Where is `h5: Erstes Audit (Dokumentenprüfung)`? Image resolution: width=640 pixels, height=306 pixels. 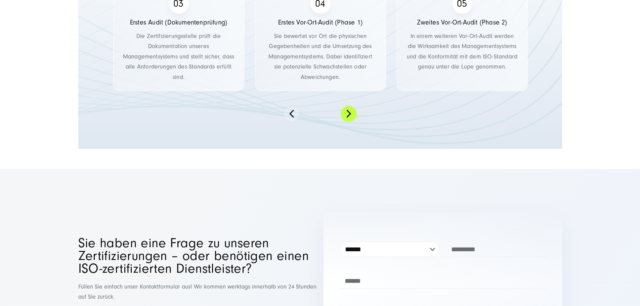 h5: Erstes Audit (Dokumentenprüfung) is located at coordinates (178, 23).